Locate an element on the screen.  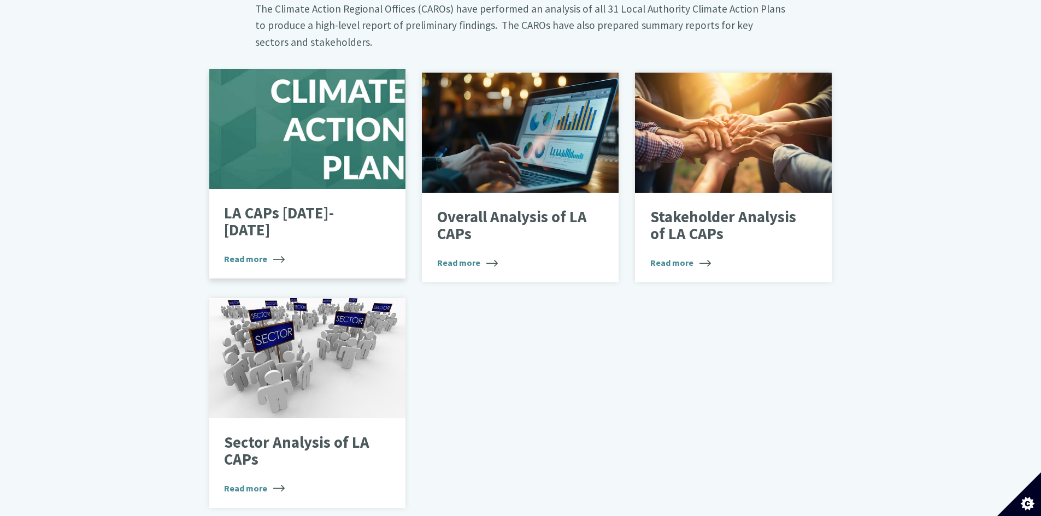
button: Set cookie preferences is located at coordinates (1019, 495).